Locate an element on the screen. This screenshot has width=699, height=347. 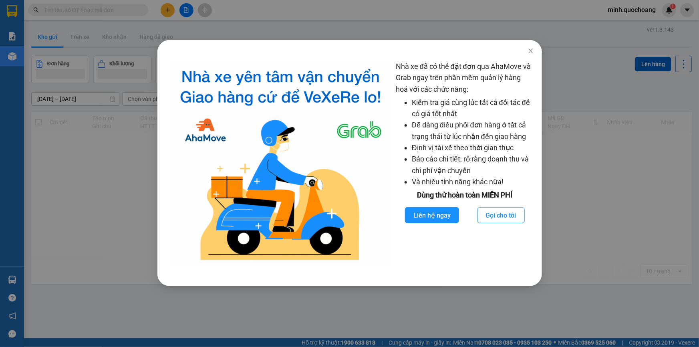
button: Liên hệ ngay is located at coordinates (431, 215).